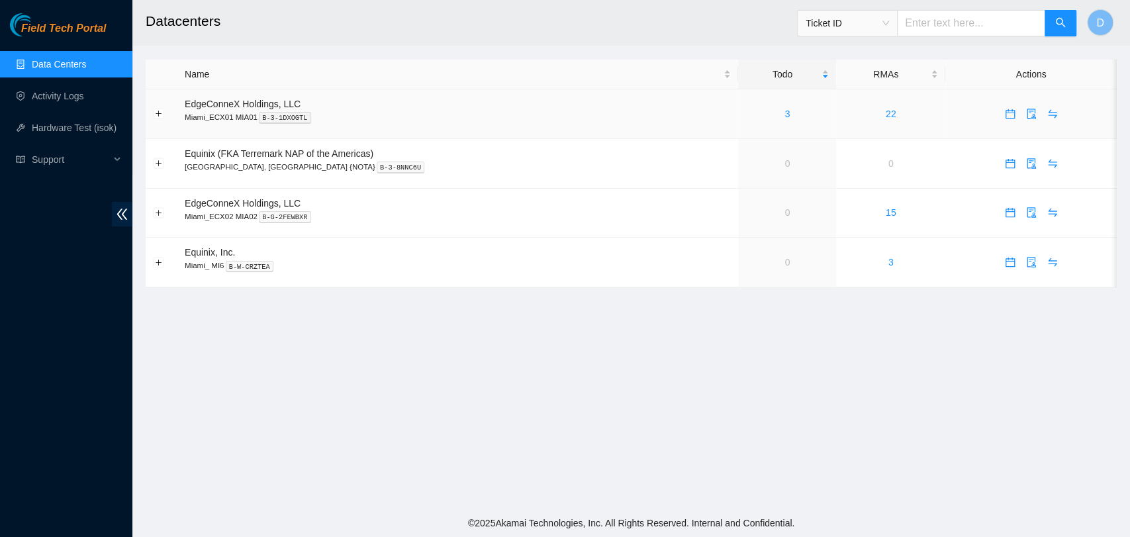 This screenshot has height=537, width=1130. What do you see at coordinates (38, 24) in the screenshot?
I see `img: Akamai Technologies` at bounding box center [38, 24].